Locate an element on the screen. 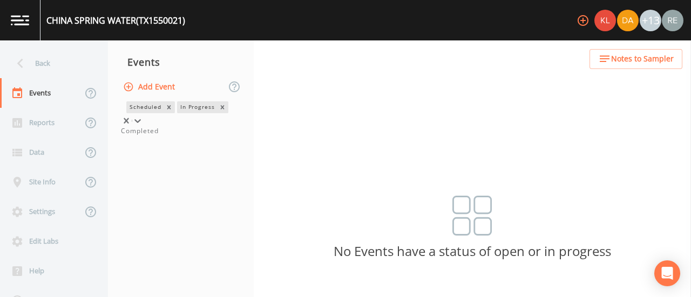  div: Scheduled is located at coordinates (145, 107).